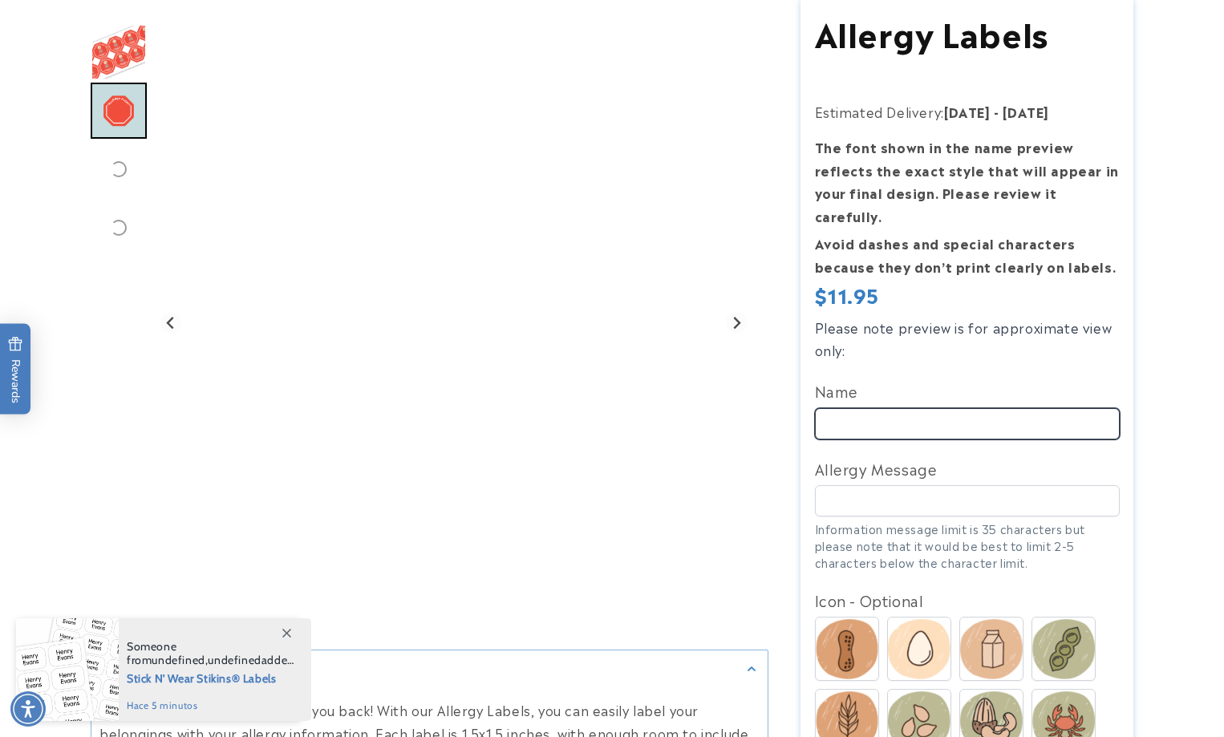 The height and width of the screenshot is (737, 1224). Describe the element at coordinates (119, 228) in the screenshot. I see `div: Go to slide 4` at that location.